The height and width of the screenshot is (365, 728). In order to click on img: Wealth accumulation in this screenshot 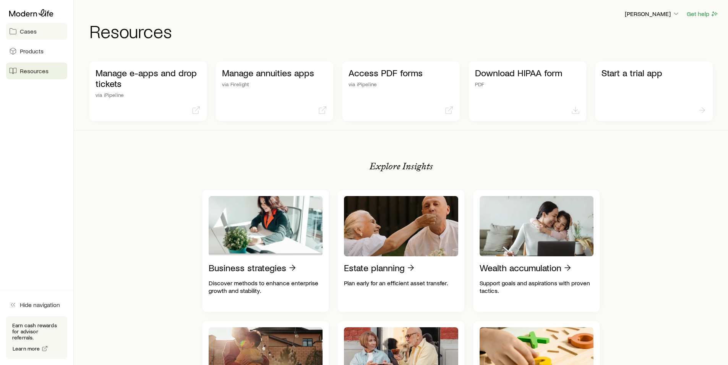, I will do `click(536, 226)`.